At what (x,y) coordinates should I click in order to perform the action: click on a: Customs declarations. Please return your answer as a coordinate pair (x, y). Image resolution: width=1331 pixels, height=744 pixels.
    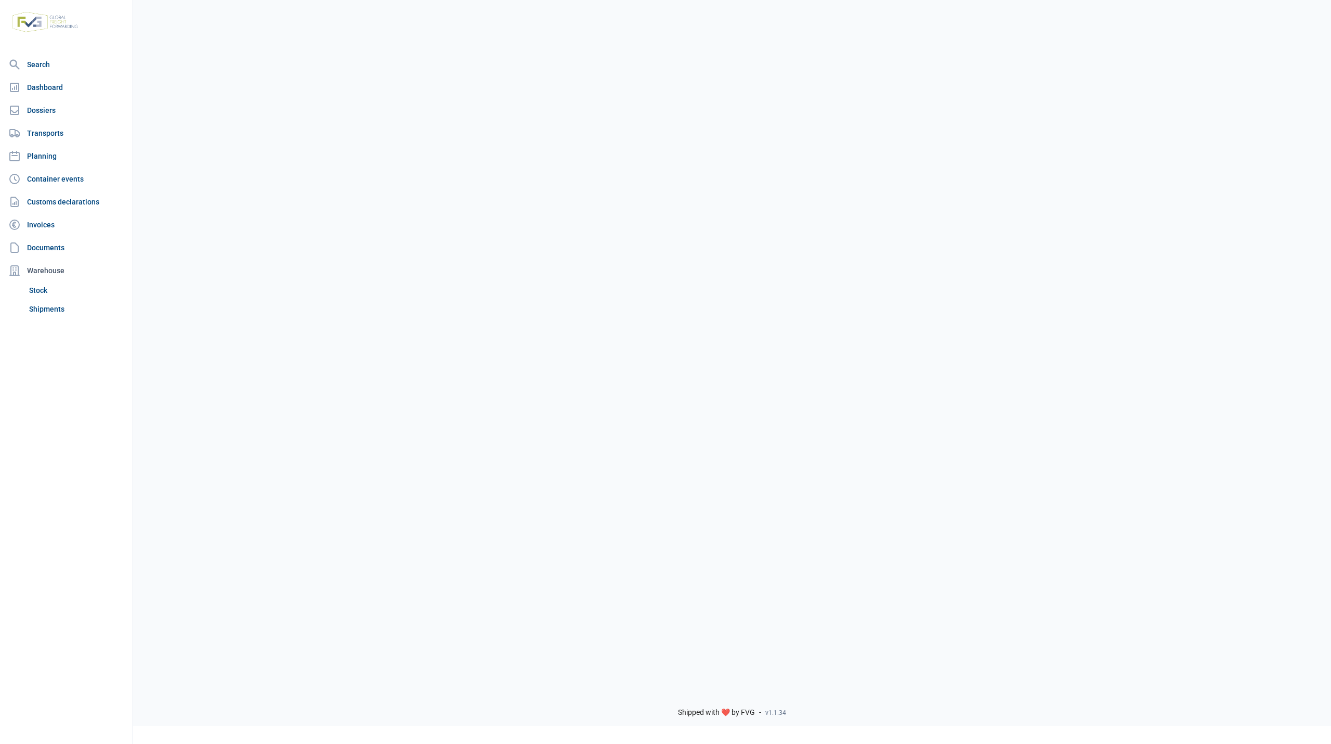
    Looking at the image, I should click on (66, 202).